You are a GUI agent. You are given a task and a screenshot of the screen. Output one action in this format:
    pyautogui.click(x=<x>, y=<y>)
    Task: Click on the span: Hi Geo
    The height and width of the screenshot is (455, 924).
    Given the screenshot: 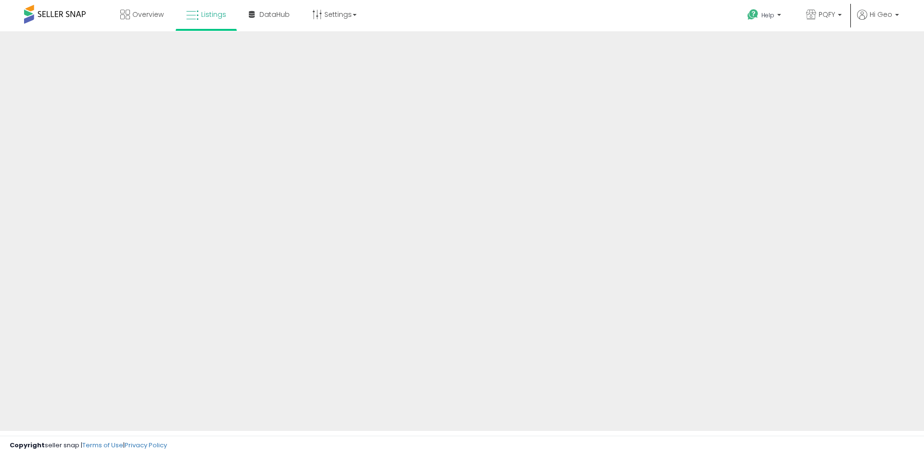 What is the action you would take?
    pyautogui.click(x=881, y=14)
    